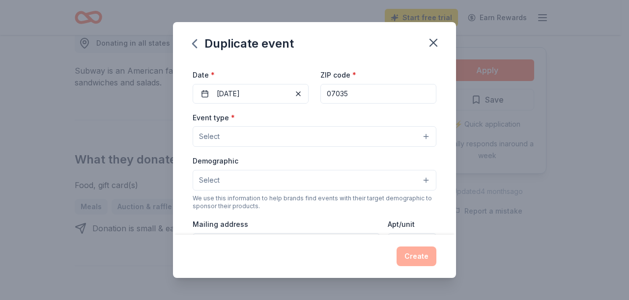 This screenshot has height=300, width=629. Describe the element at coordinates (378, 94) in the screenshot. I see `input: 12345 (U.S. only)` at that location.